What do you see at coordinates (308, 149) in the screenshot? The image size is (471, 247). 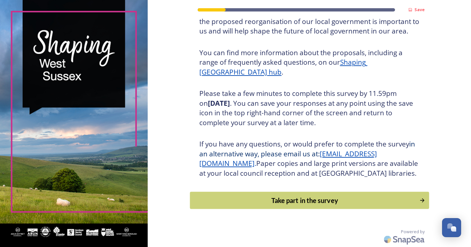 I see `span: in an alternative way, please email us at:` at bounding box center [308, 149].